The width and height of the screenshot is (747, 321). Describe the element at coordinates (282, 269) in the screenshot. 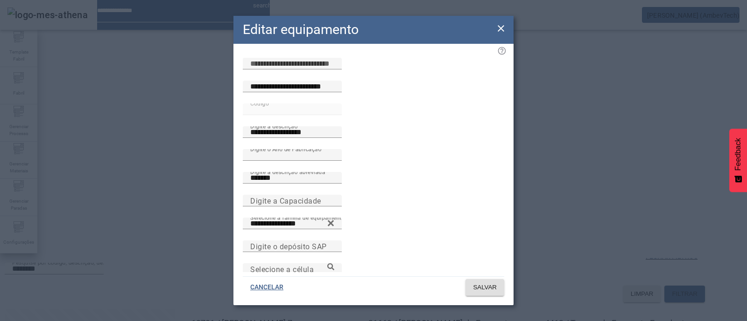

I see `mat-label: Selecione a célula` at that location.